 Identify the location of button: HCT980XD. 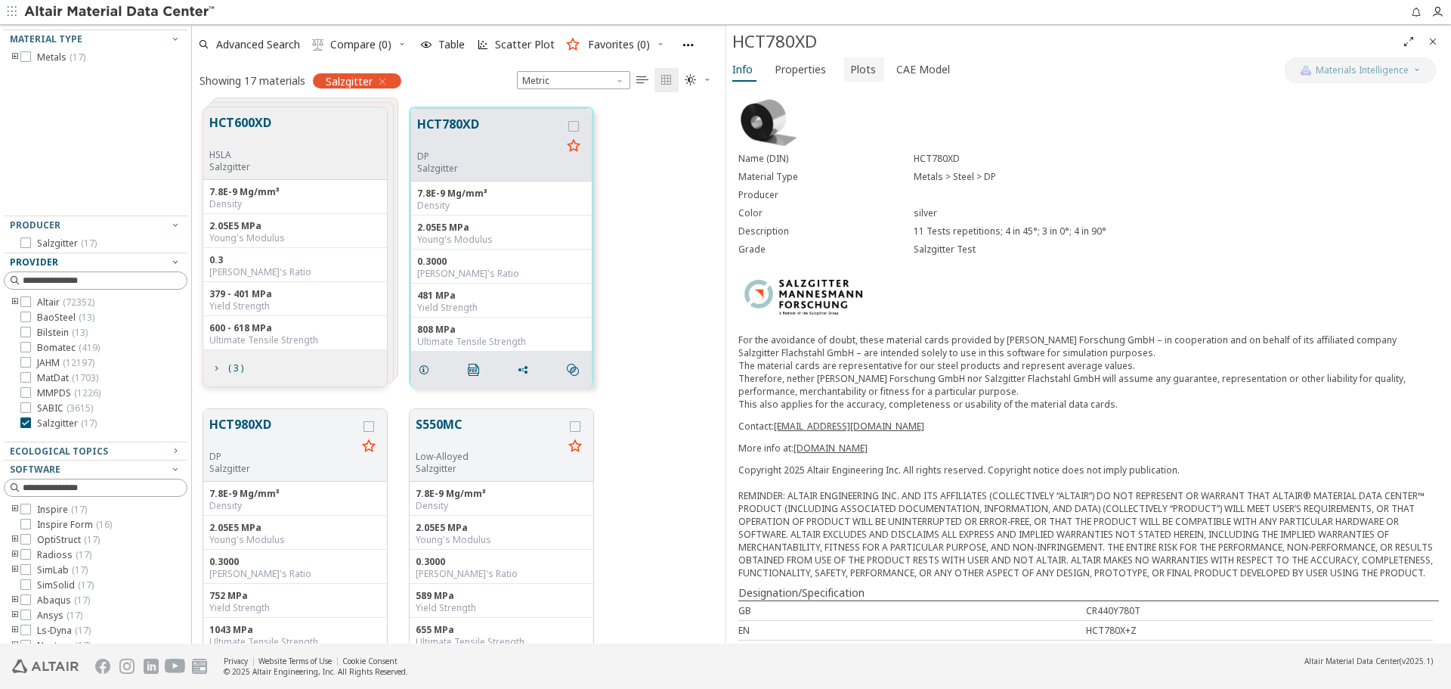
(283, 432).